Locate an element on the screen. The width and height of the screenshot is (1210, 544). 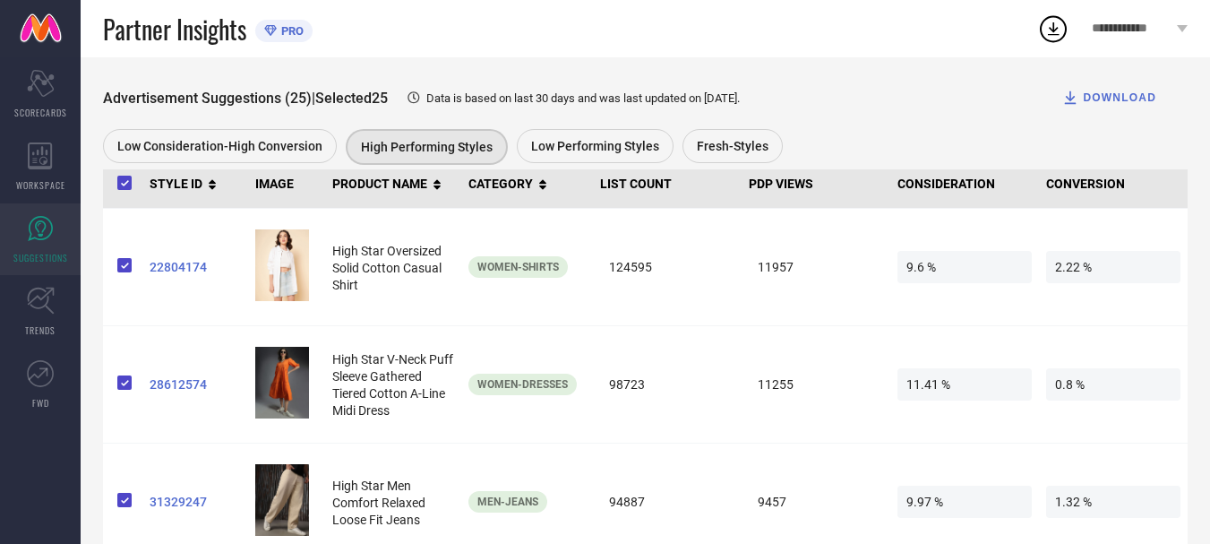
span: TRENDS is located at coordinates (40, 330).